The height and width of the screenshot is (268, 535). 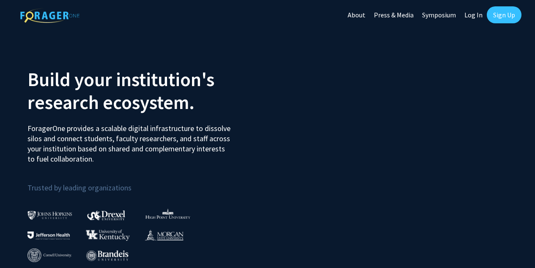 I want to click on p: ForagerOne provides a scalable digital infrastructure to dissolve silos and connect students, fac..., so click(x=130, y=140).